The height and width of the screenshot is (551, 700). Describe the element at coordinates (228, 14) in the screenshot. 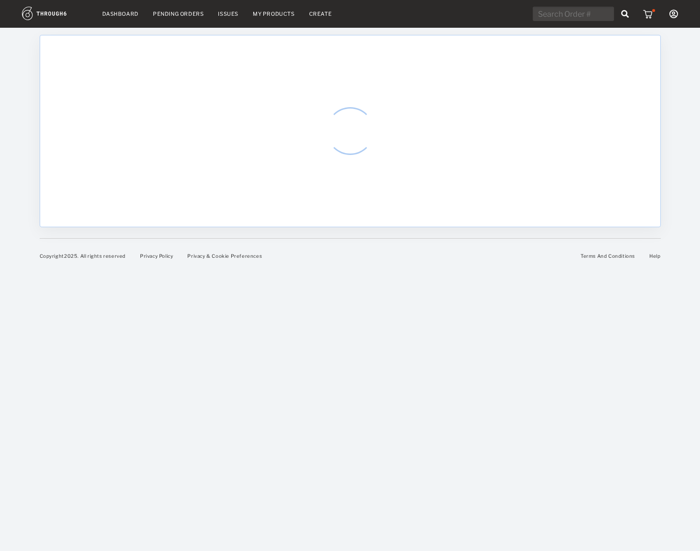

I see `a: Issues` at that location.